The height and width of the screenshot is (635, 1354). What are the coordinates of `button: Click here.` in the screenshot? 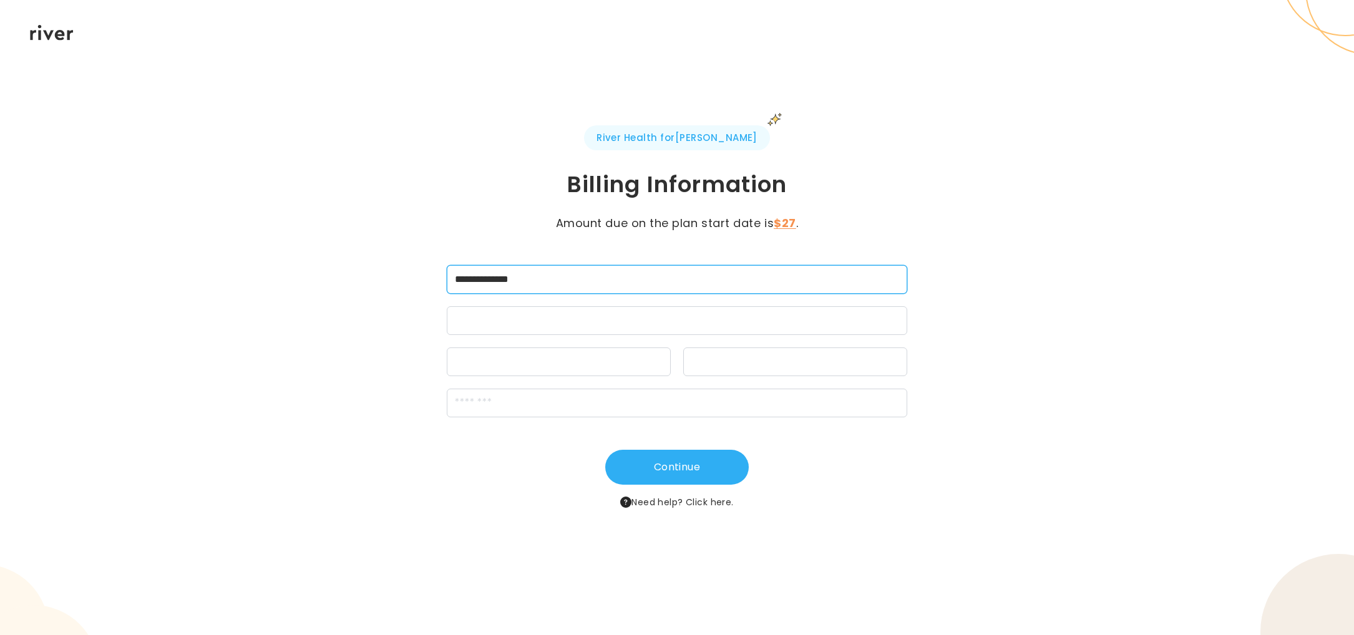 It's located at (709, 502).